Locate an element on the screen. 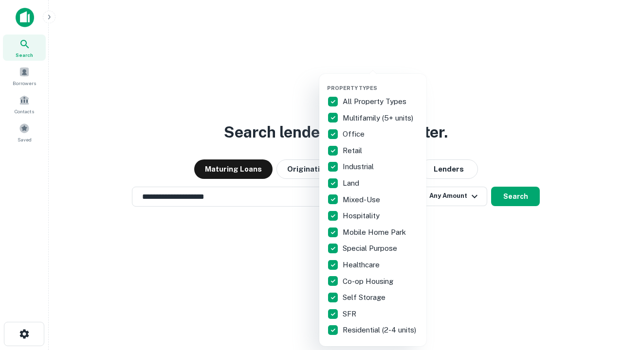 This screenshot has width=623, height=350. p: Hospitality is located at coordinates (362, 216).